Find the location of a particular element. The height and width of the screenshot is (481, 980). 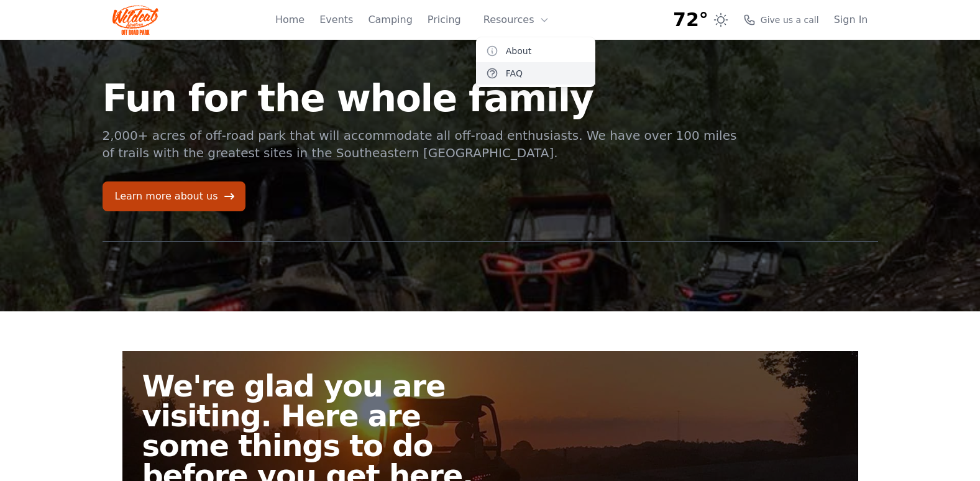

a: Camping is located at coordinates (390, 20).